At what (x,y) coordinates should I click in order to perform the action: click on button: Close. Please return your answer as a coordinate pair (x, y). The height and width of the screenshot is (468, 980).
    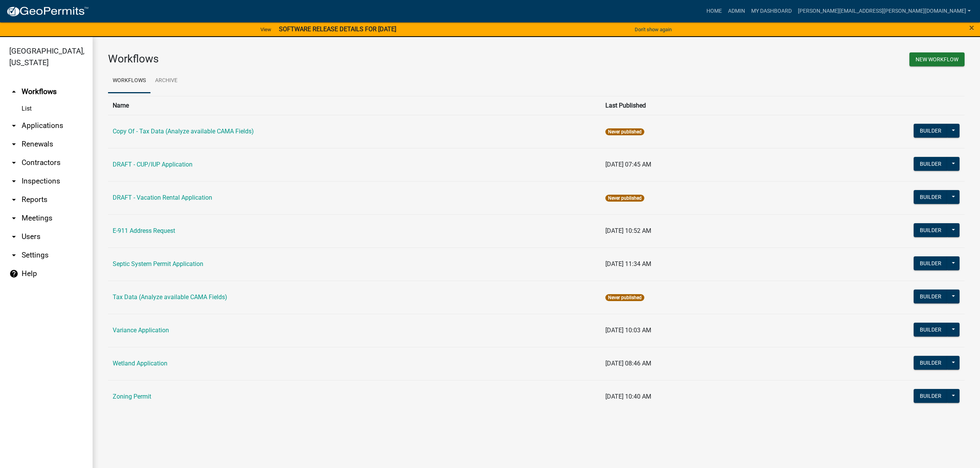
    Looking at the image, I should click on (972, 28).